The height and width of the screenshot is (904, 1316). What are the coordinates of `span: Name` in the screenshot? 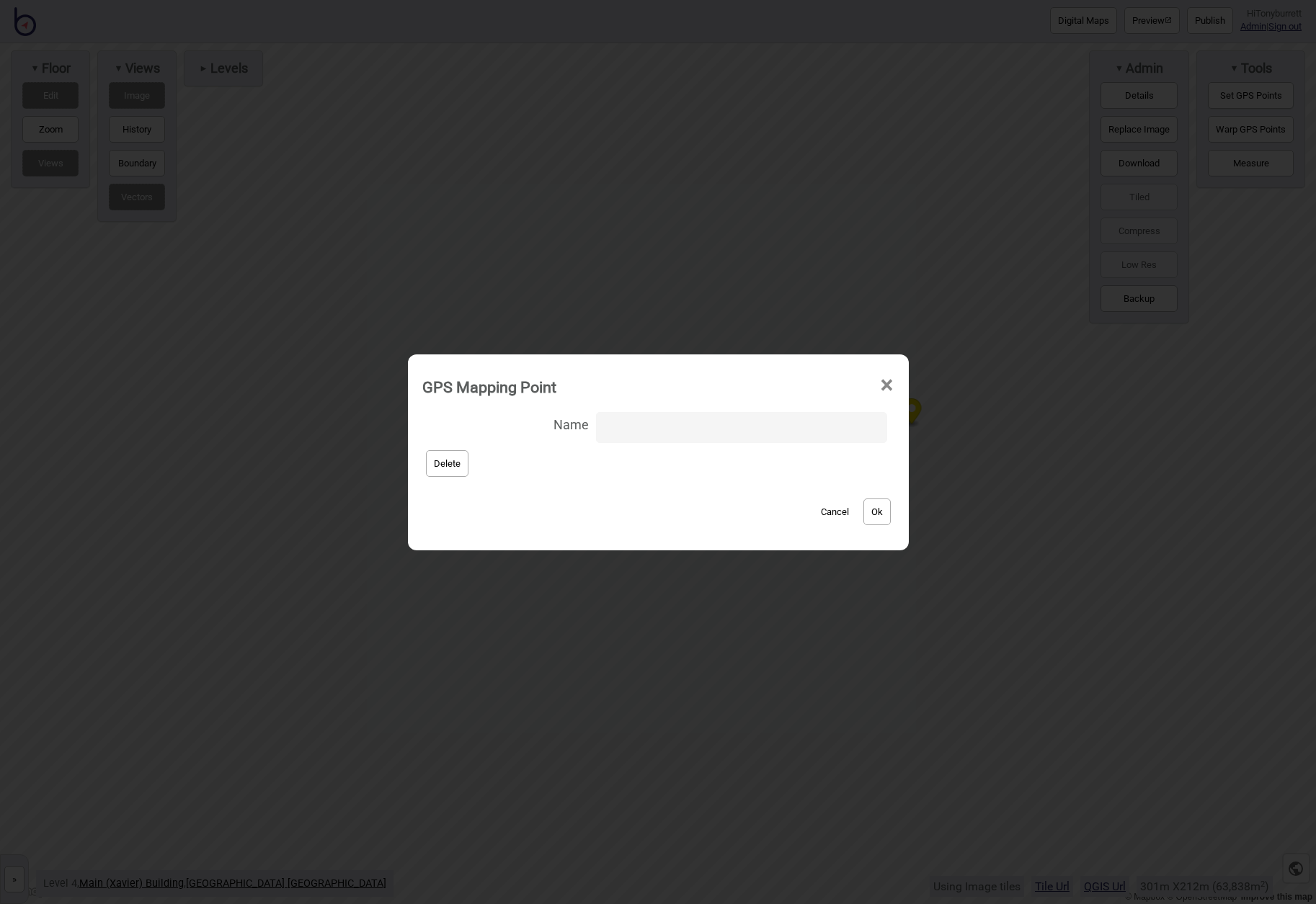 It's located at (506, 423).